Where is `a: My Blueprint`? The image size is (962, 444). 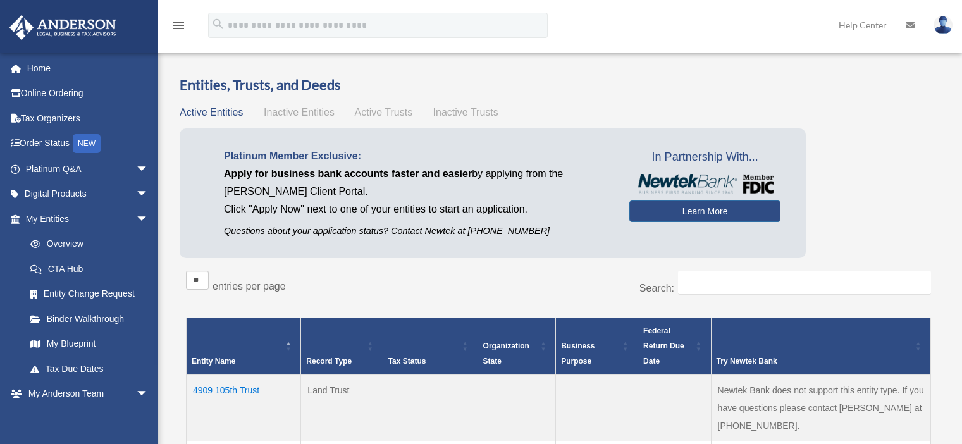
a: My Blueprint is located at coordinates (89, 344).